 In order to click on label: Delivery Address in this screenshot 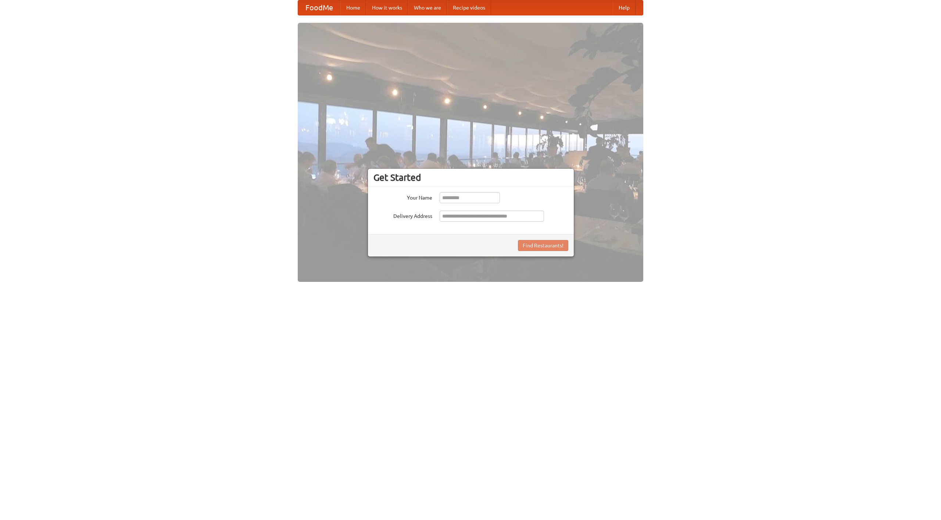, I will do `click(403, 215)`.